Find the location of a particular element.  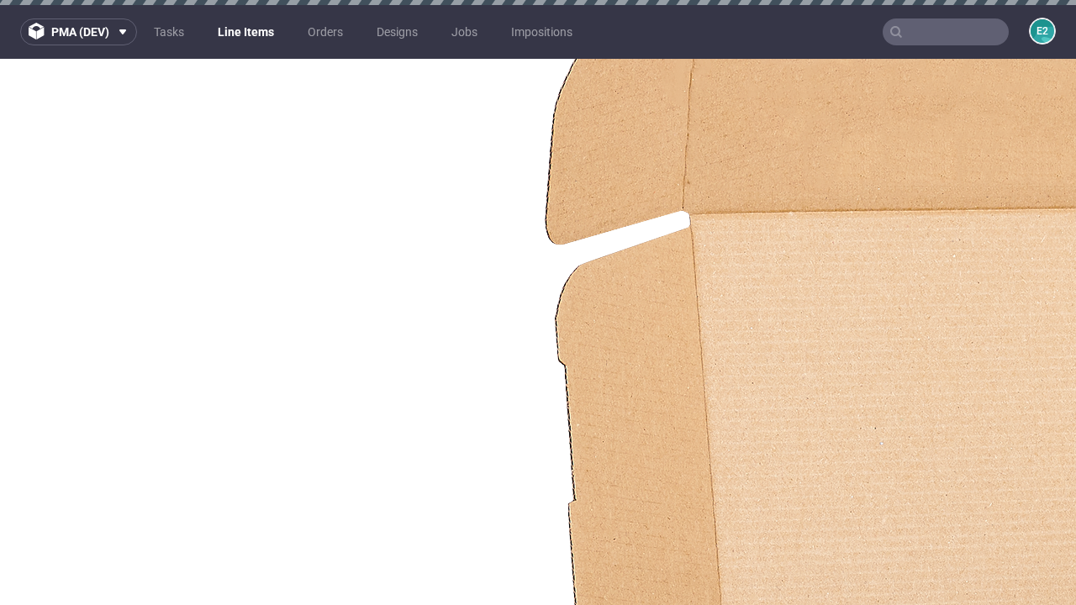

a: Jobs is located at coordinates (464, 32).